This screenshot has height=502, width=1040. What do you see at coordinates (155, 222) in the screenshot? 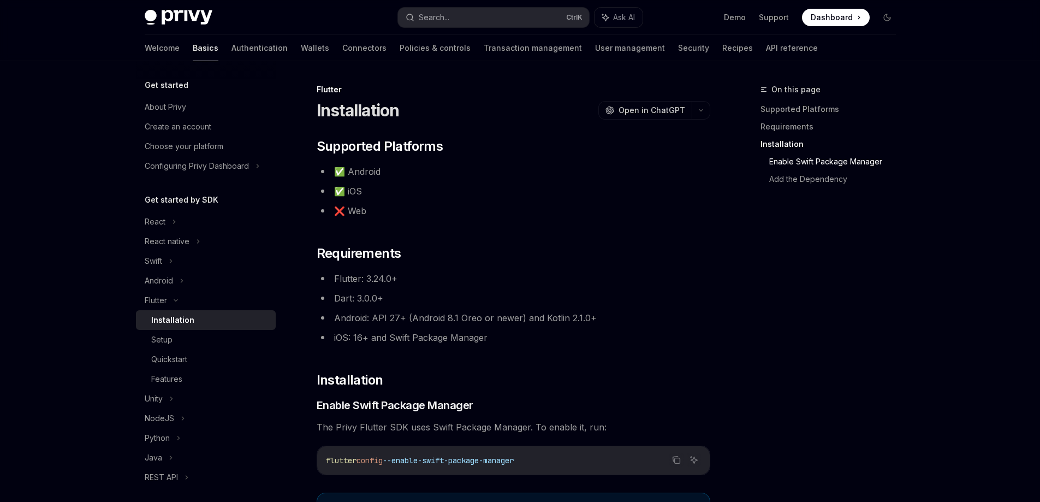
I see `div: React` at bounding box center [155, 222].